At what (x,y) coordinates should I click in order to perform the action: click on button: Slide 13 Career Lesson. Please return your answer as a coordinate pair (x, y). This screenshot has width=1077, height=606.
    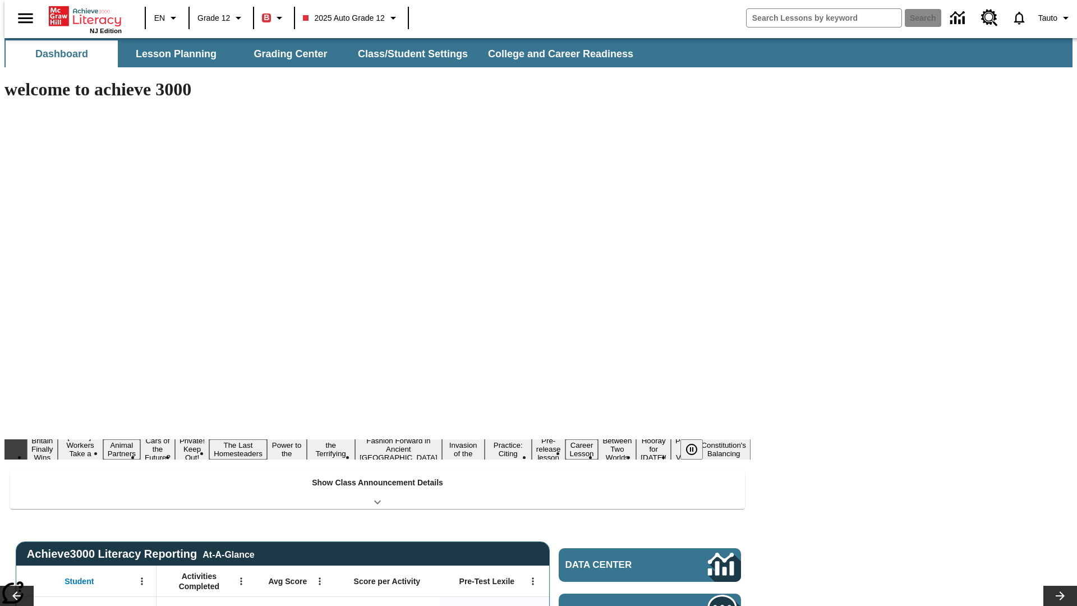
    Looking at the image, I should click on (582, 449).